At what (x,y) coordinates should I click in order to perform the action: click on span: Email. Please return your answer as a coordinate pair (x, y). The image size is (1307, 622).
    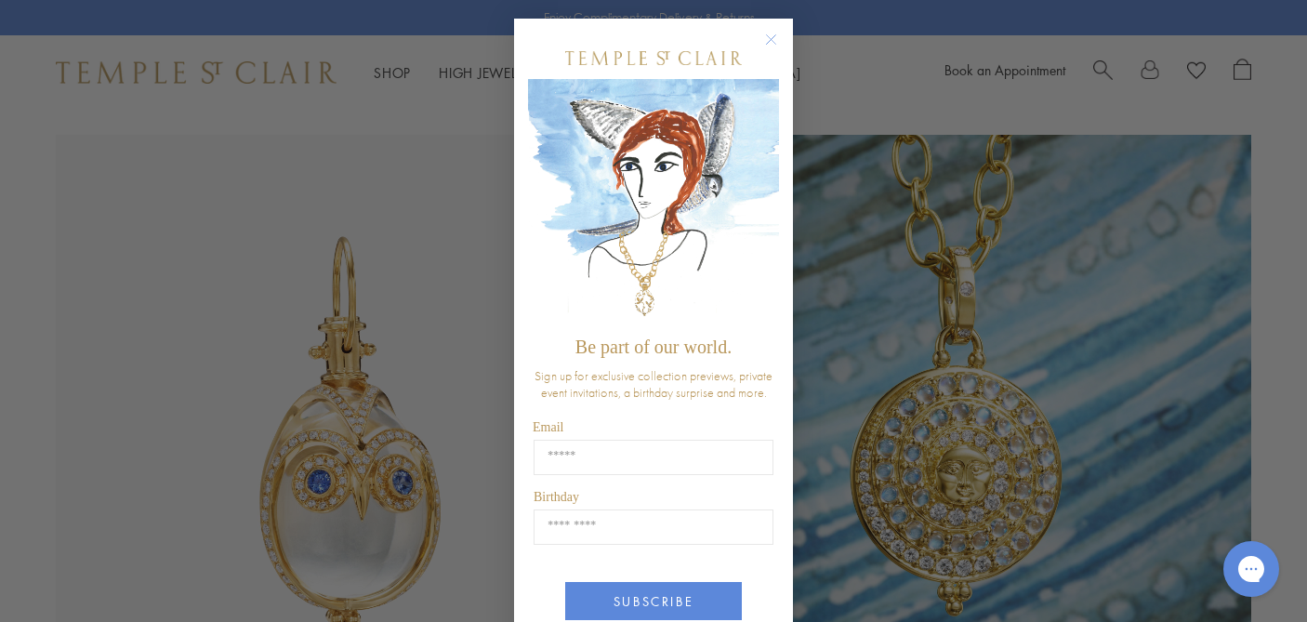
    Looking at the image, I should click on (547, 427).